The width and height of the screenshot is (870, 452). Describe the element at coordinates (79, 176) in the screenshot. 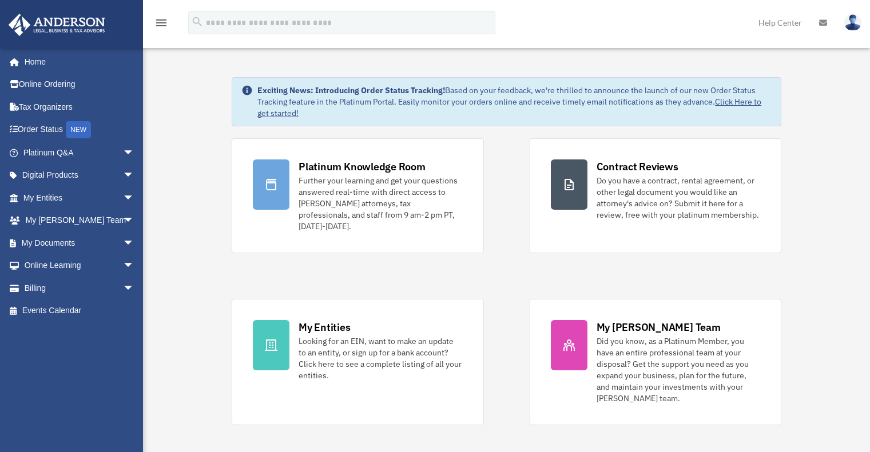

I see `a: Digital Productsarrow_drop_down` at that location.